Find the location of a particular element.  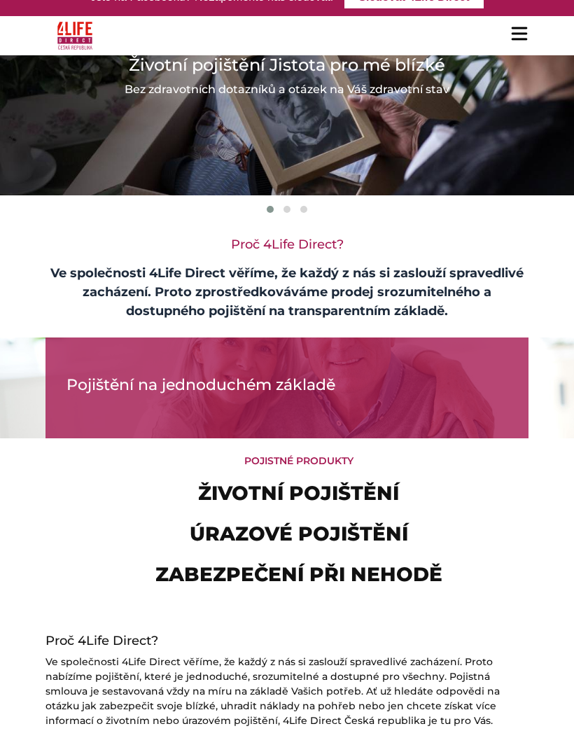

h2: Pojištění na jednoduchém základě is located at coordinates (287, 385).